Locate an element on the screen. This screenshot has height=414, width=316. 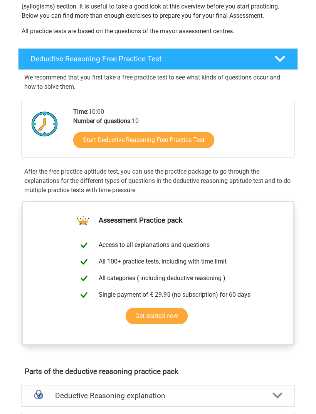
img: Clock is located at coordinates (45, 124).